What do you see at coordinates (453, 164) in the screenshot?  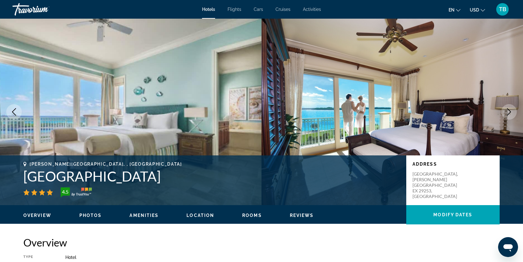 I see `p: Address` at bounding box center [453, 164].